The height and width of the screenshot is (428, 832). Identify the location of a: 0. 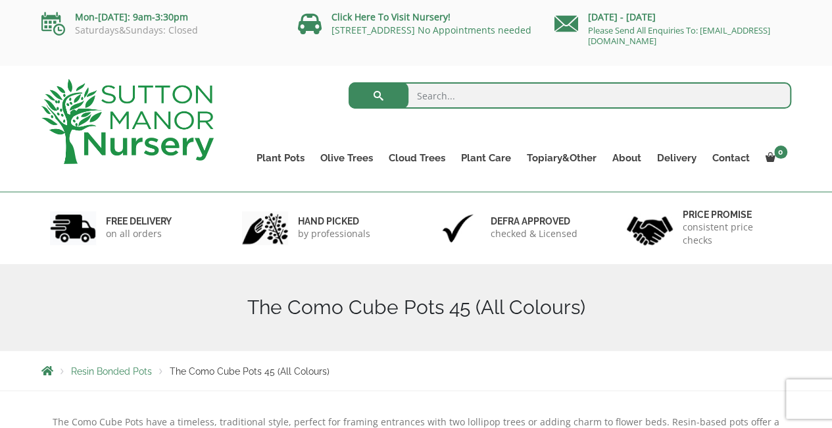
(774, 158).